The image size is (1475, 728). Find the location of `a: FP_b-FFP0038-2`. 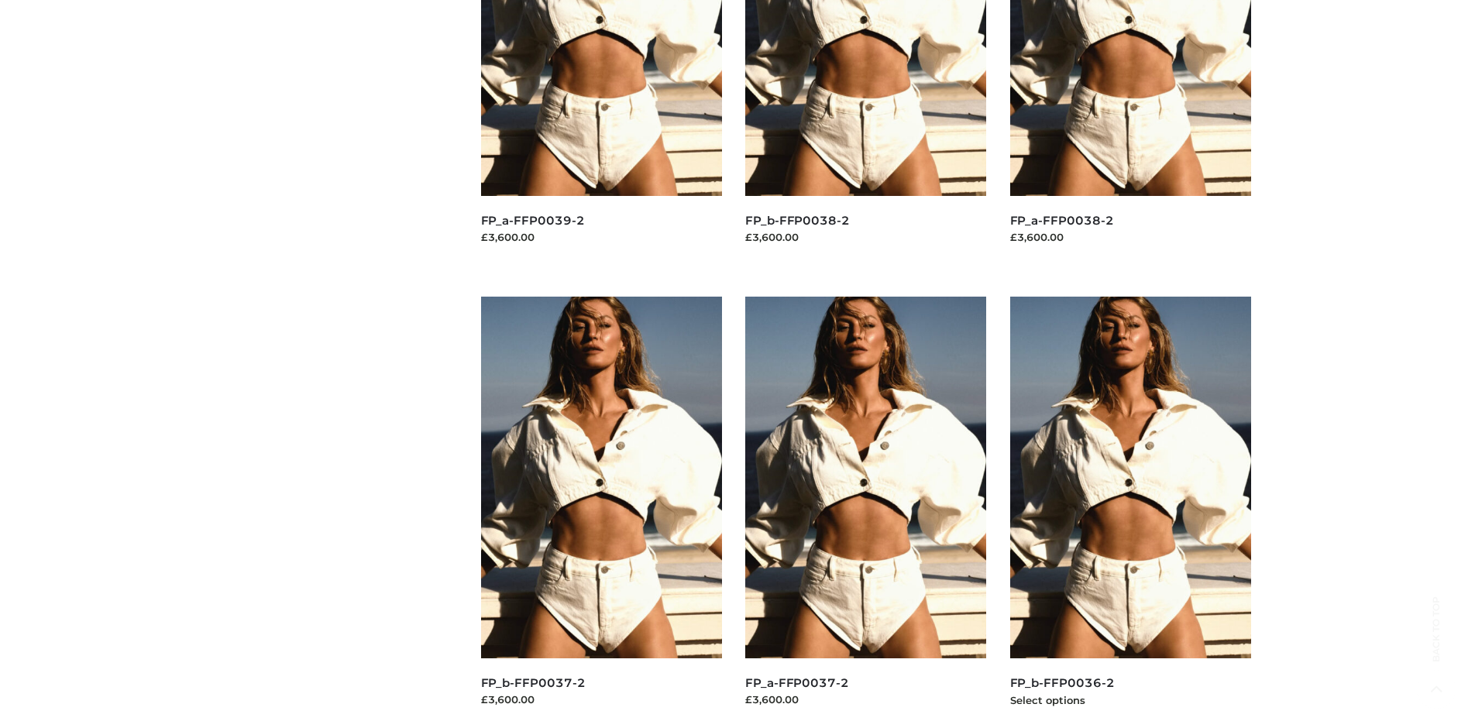

a: FP_b-FFP0038-2 is located at coordinates (797, 220).